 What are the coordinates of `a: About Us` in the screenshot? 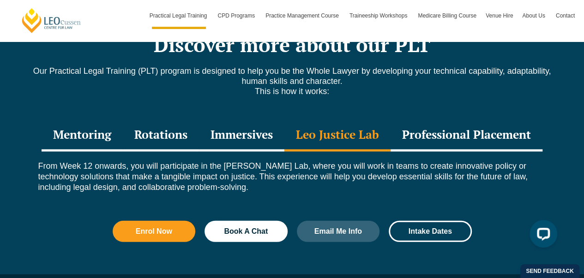 It's located at (534, 16).